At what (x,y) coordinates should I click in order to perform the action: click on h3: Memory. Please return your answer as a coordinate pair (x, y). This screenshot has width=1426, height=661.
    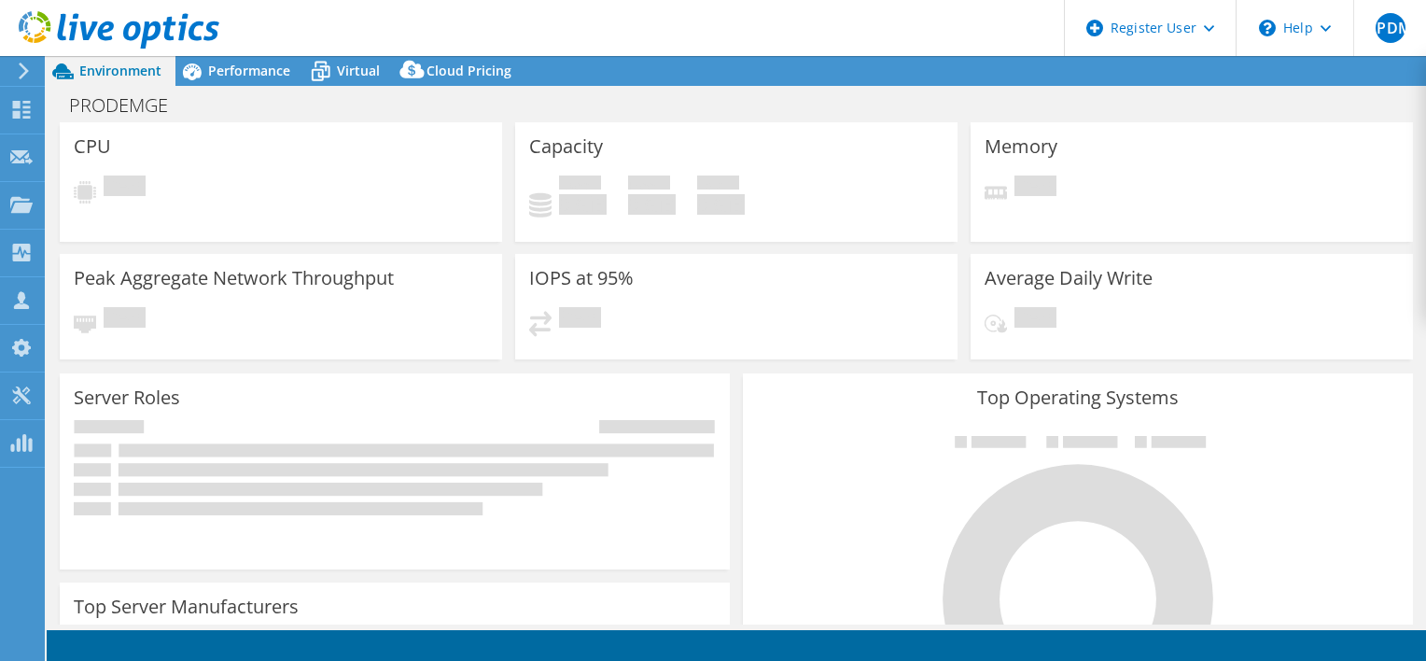
    Looking at the image, I should click on (1021, 147).